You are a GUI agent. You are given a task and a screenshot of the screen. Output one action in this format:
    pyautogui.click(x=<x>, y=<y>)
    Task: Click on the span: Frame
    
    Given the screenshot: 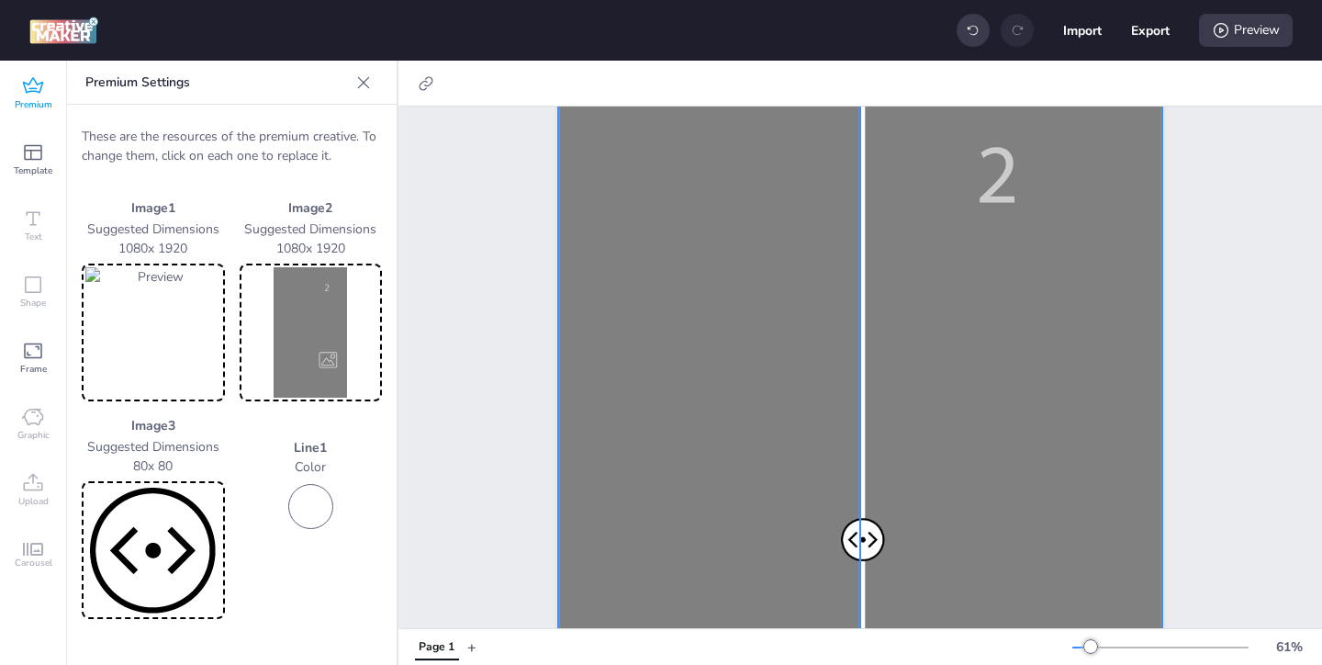 What is the action you would take?
    pyautogui.click(x=33, y=369)
    